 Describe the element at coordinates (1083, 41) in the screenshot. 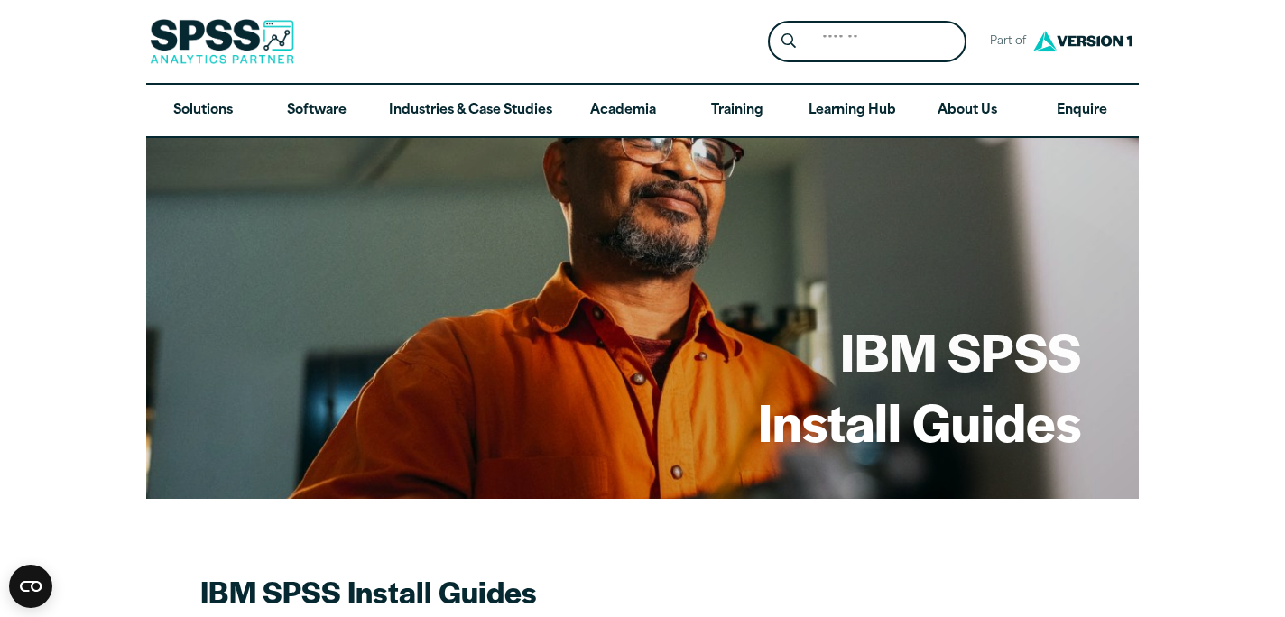

I see `img: Version1 Logo` at that location.